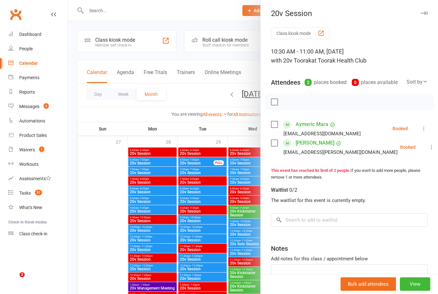 The height and width of the screenshot is (294, 438). What do you see at coordinates (29, 106) in the screenshot?
I see `div: Messages` at bounding box center [29, 106].